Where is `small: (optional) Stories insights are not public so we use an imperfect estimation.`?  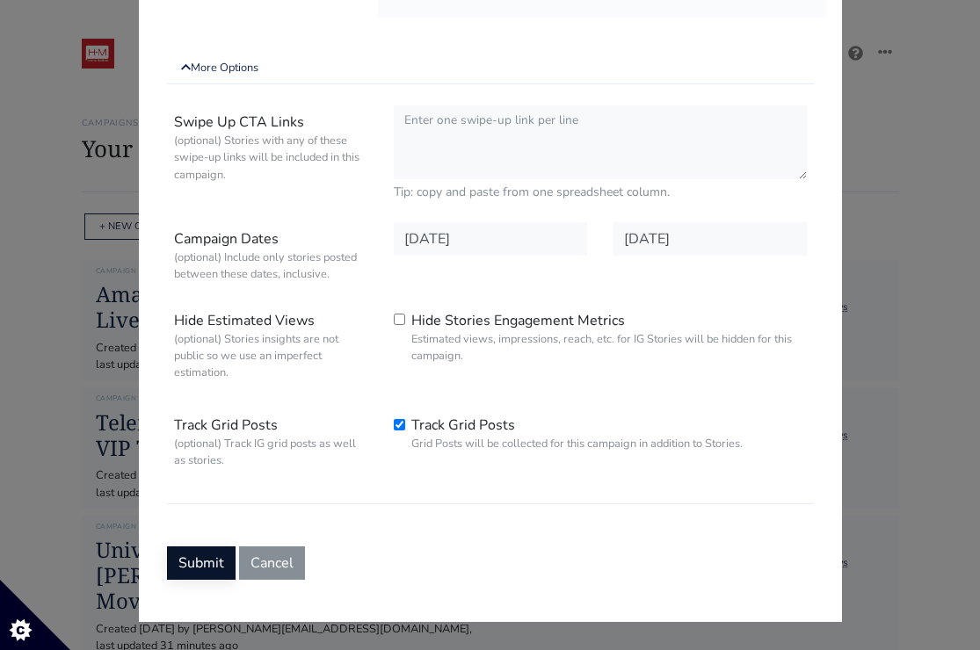
small: (optional) Stories insights are not public so we use an imperfect estimation. is located at coordinates (271, 357).